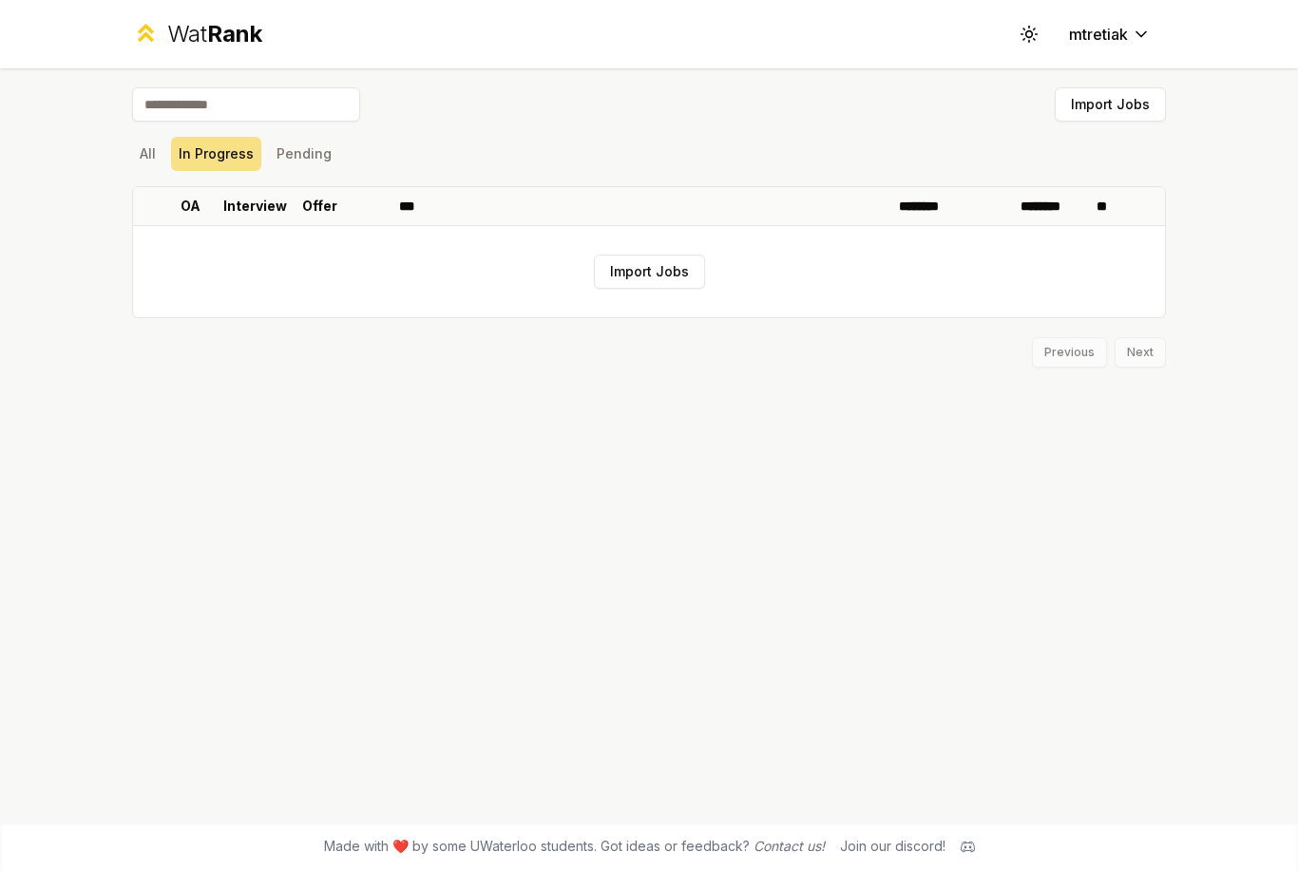  Describe the element at coordinates (147, 154) in the screenshot. I see `button: All` at that location.